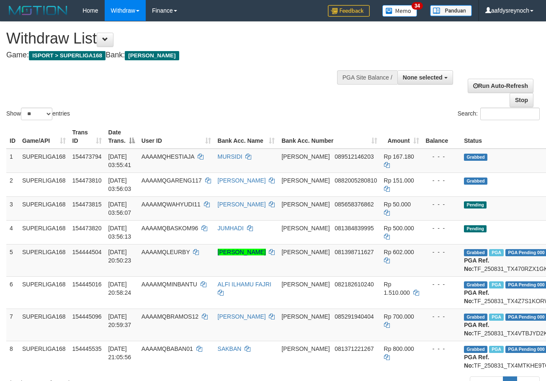 Image resolution: width=546 pixels, height=381 pixels. Describe the element at coordinates (398, 204) in the screenshot. I see `span: Rp 50.000` at that location.